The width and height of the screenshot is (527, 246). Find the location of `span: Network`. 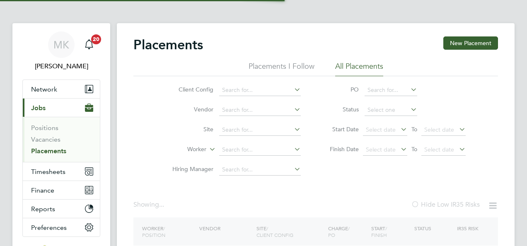

span: Network is located at coordinates (44, 89).